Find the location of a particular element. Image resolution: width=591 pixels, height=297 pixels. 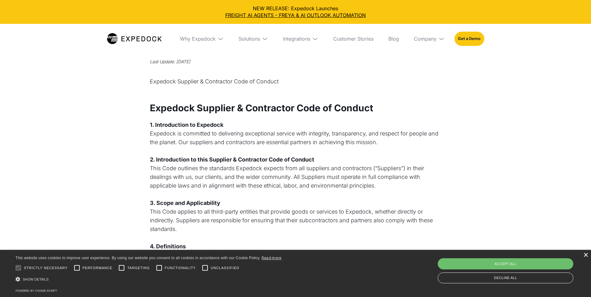

a: Powered by cookie-script is located at coordinates (36, 291).